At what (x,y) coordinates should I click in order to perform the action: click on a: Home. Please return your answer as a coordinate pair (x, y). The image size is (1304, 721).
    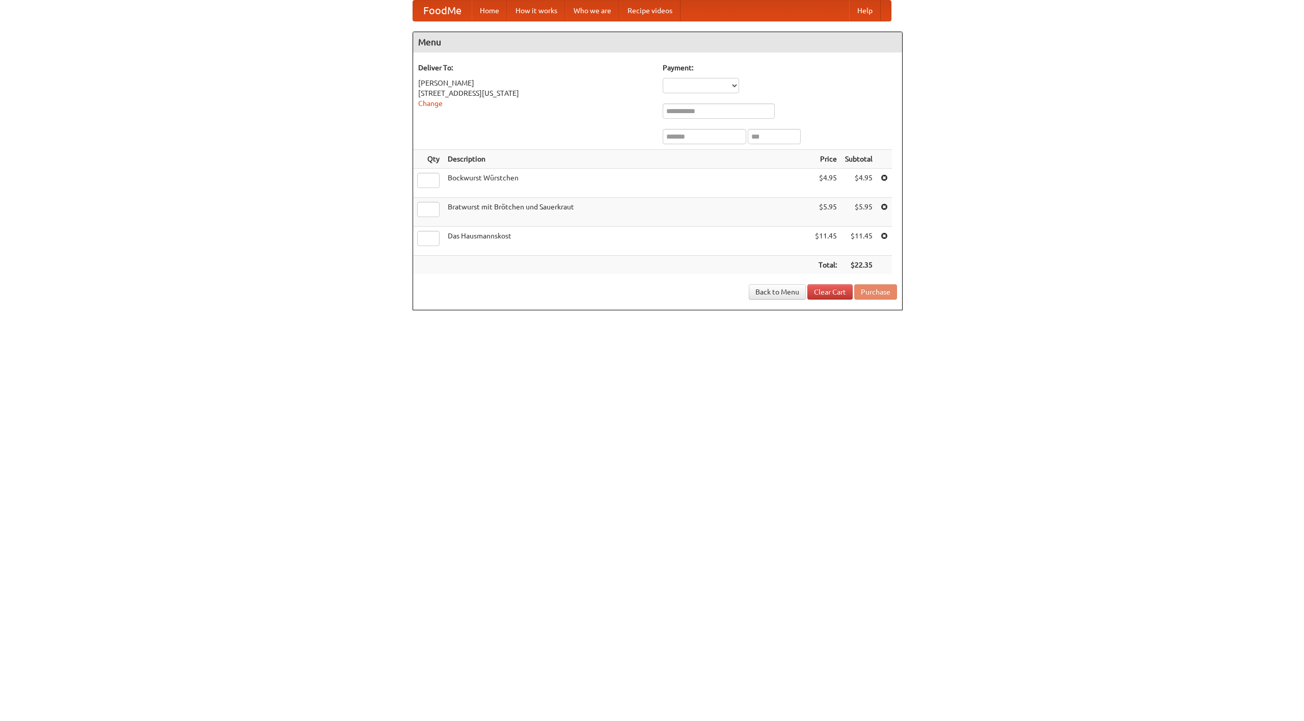
    Looking at the image, I should click on (489, 11).